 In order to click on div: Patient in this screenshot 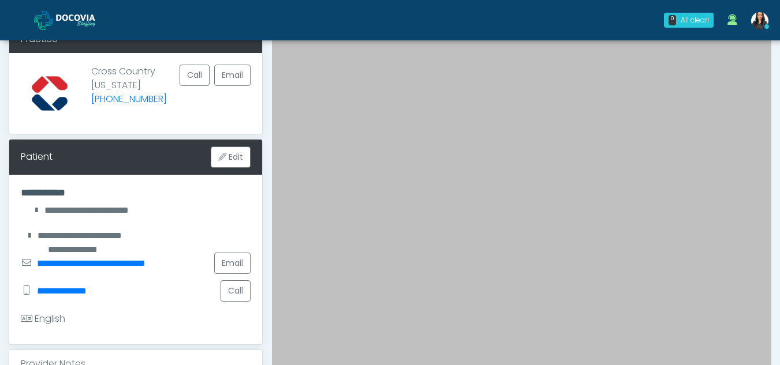, I will do `click(36, 157)`.